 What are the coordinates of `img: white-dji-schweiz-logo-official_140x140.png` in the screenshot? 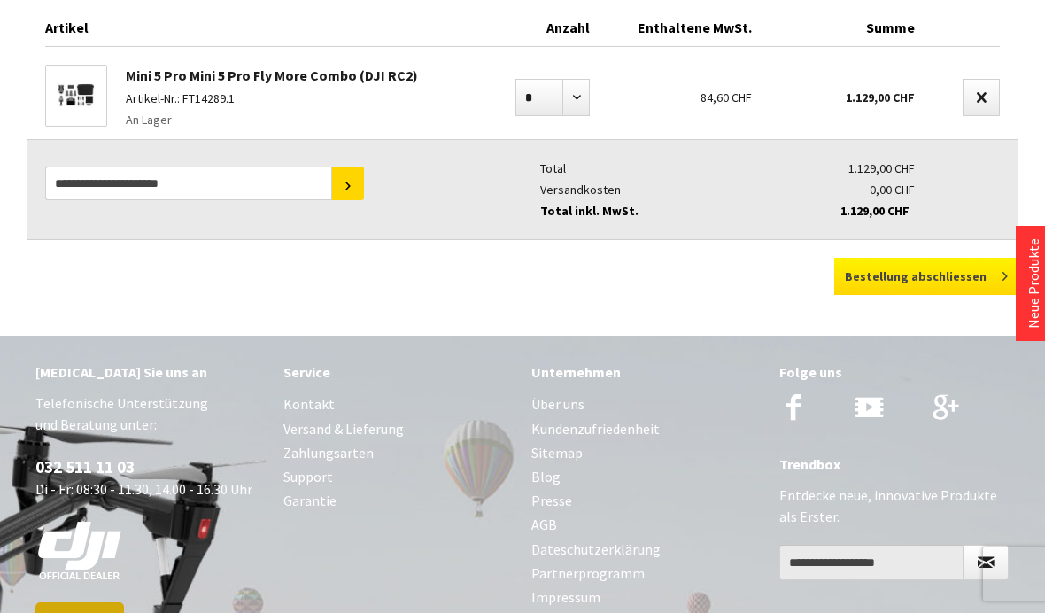 It's located at (80, 551).